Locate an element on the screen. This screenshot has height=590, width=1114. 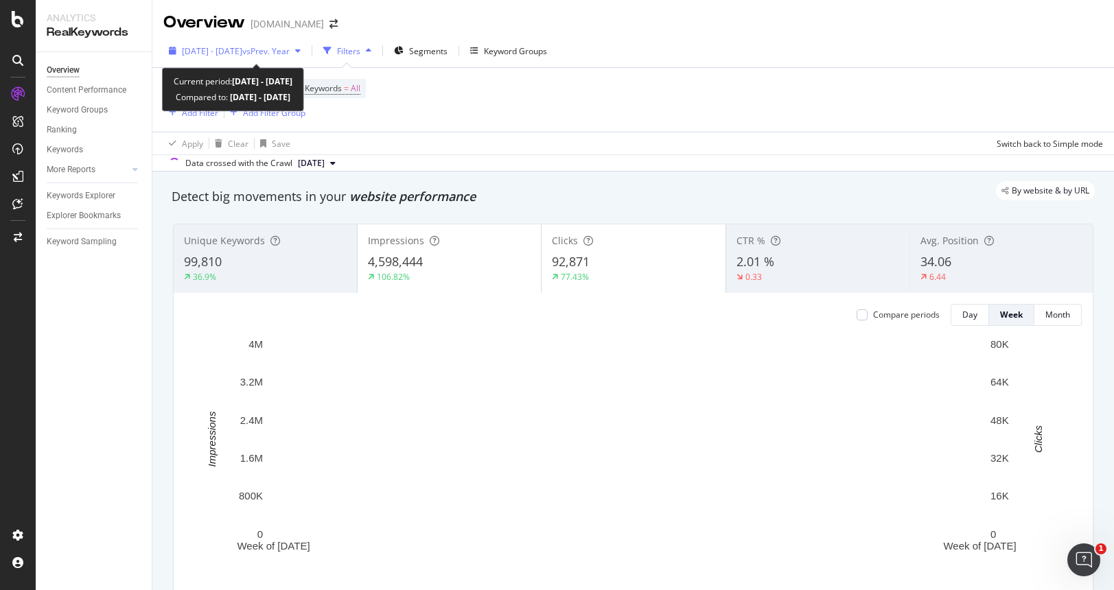
div: Apply is located at coordinates (192, 144).